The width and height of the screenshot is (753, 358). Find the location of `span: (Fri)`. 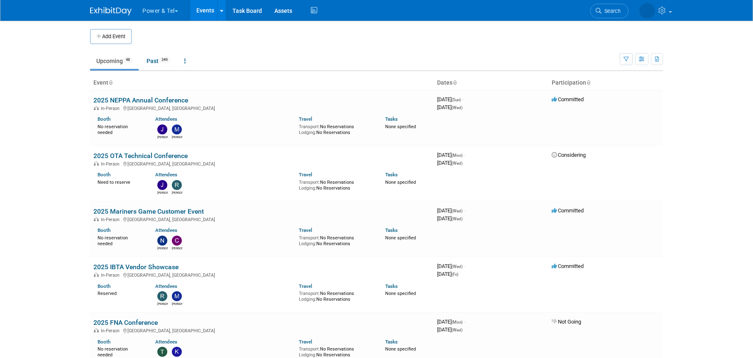

span: (Fri) is located at coordinates (455, 274).